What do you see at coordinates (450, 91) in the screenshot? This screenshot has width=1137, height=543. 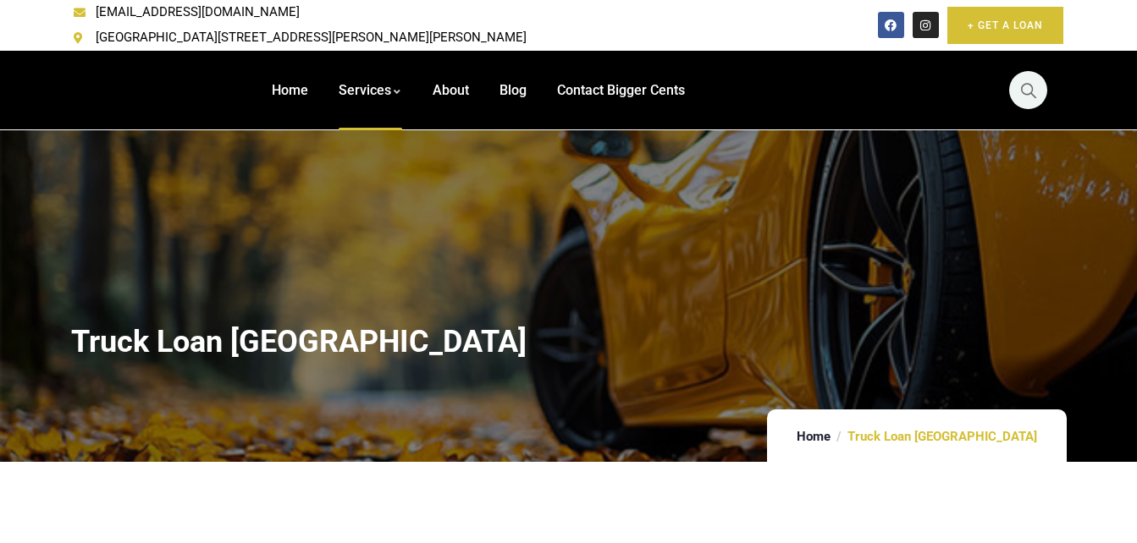 I see `a: About` at bounding box center [450, 91].